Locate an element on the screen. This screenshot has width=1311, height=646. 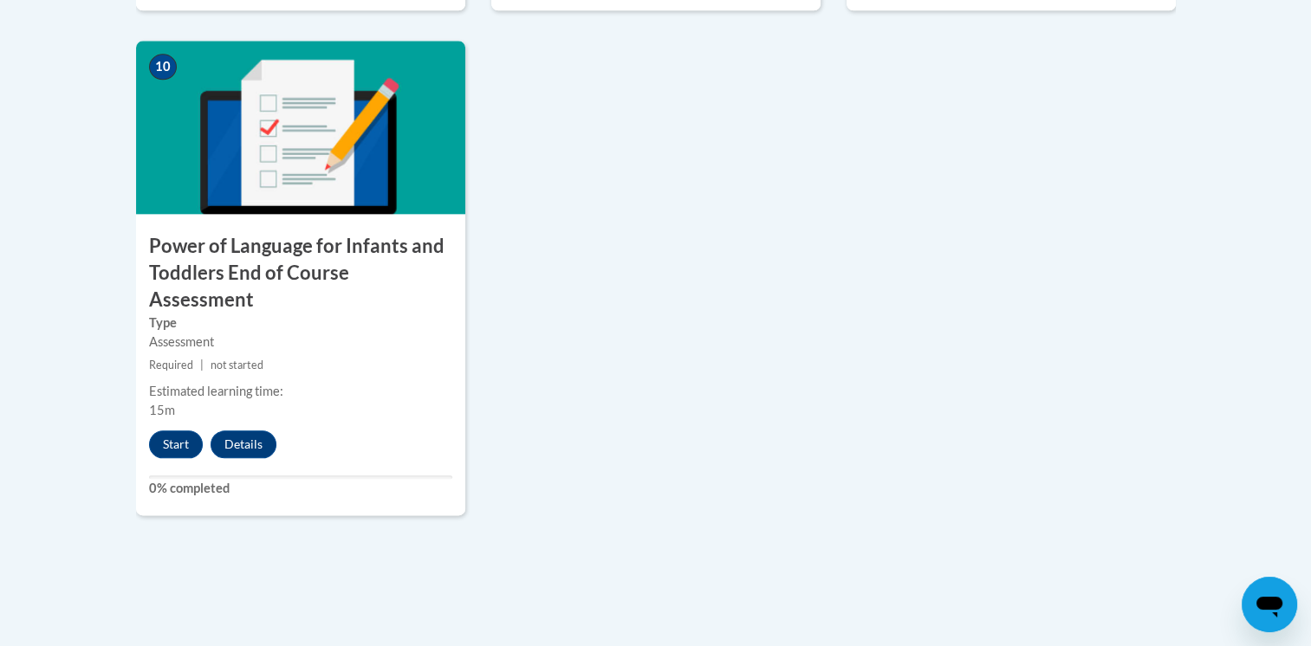
button: Start is located at coordinates (176, 444).